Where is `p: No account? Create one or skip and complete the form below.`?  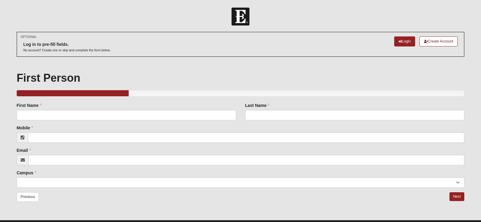
p: No account? Create one or skip and complete the form below. is located at coordinates (67, 50).